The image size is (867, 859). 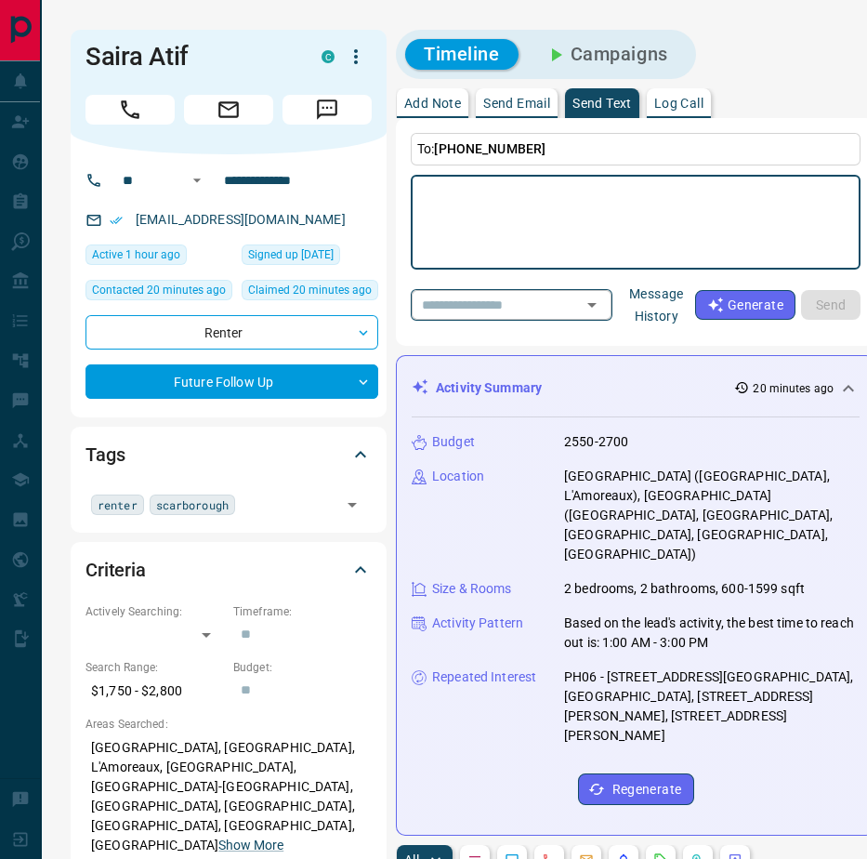 I want to click on div: Renter, so click(x=232, y=332).